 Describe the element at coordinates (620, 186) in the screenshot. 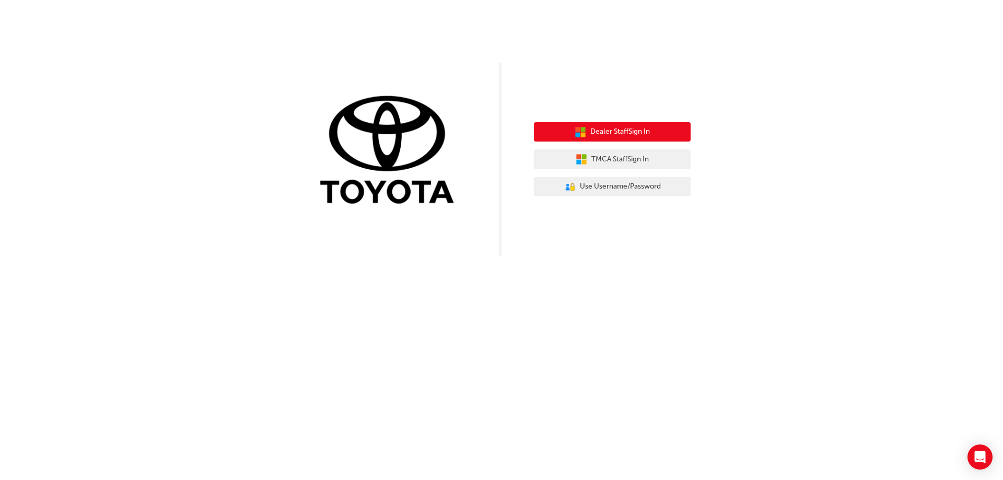

I see `span: Use Username/Password` at that location.